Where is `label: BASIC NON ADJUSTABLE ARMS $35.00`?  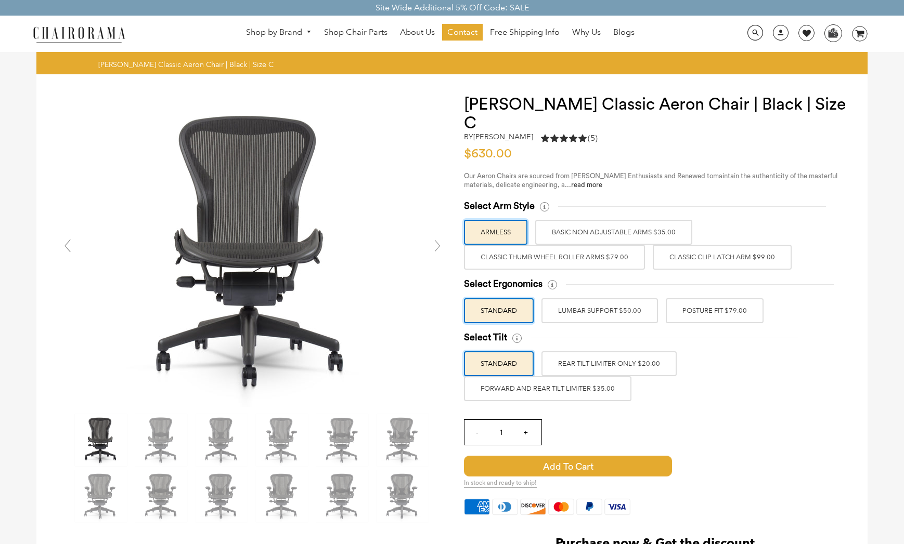
label: BASIC NON ADJUSTABLE ARMS $35.00 is located at coordinates (614, 232).